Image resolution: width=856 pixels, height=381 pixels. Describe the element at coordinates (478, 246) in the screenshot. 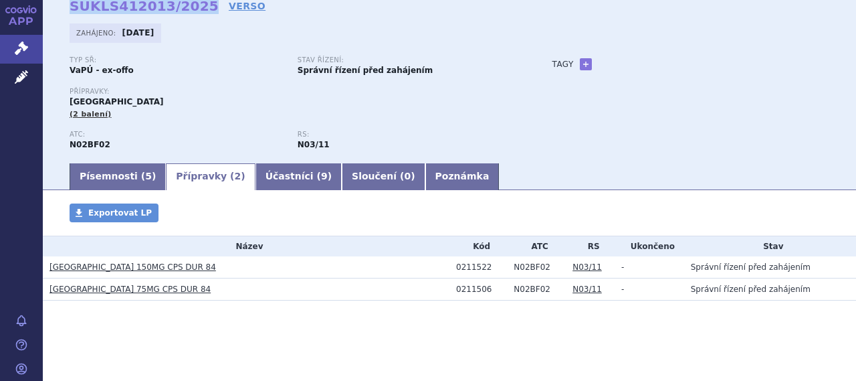

I see `th: Kód` at that location.